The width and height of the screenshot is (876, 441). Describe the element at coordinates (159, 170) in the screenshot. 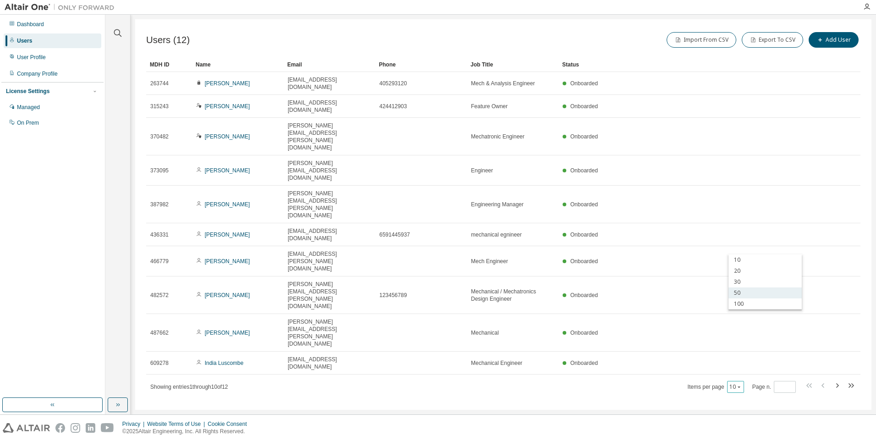

I see `span: 373095` at that location.